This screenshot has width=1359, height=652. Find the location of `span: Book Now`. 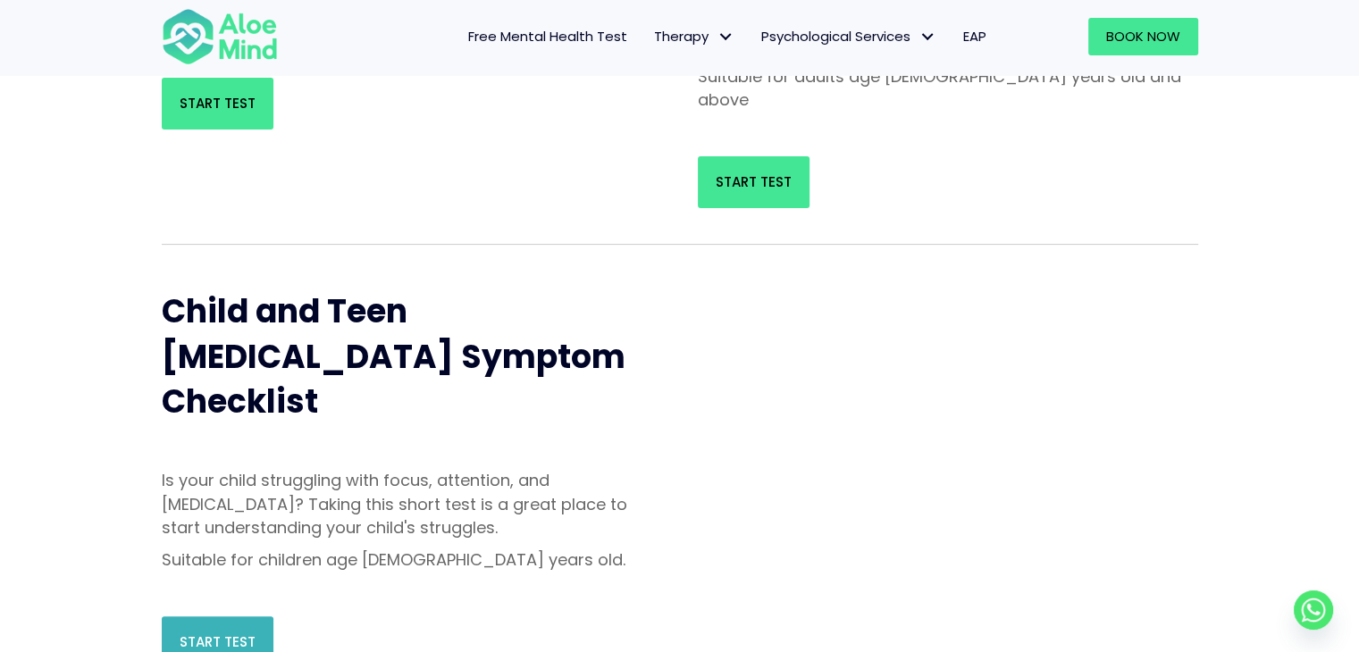

span: Book Now is located at coordinates (1143, 36).